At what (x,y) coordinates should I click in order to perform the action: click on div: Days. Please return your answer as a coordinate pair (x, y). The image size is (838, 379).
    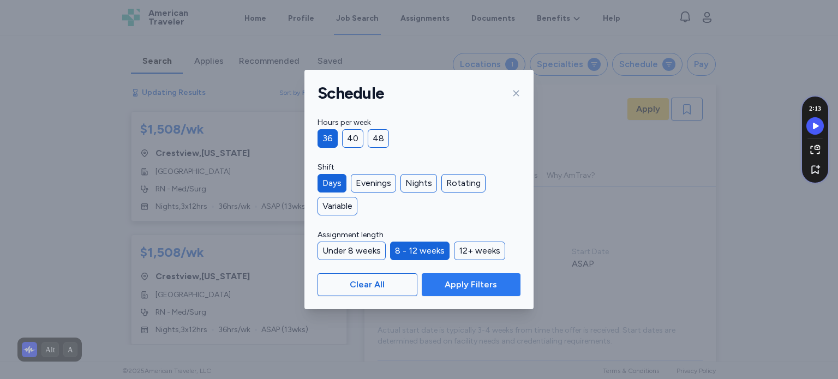
    Looking at the image, I should click on (332, 183).